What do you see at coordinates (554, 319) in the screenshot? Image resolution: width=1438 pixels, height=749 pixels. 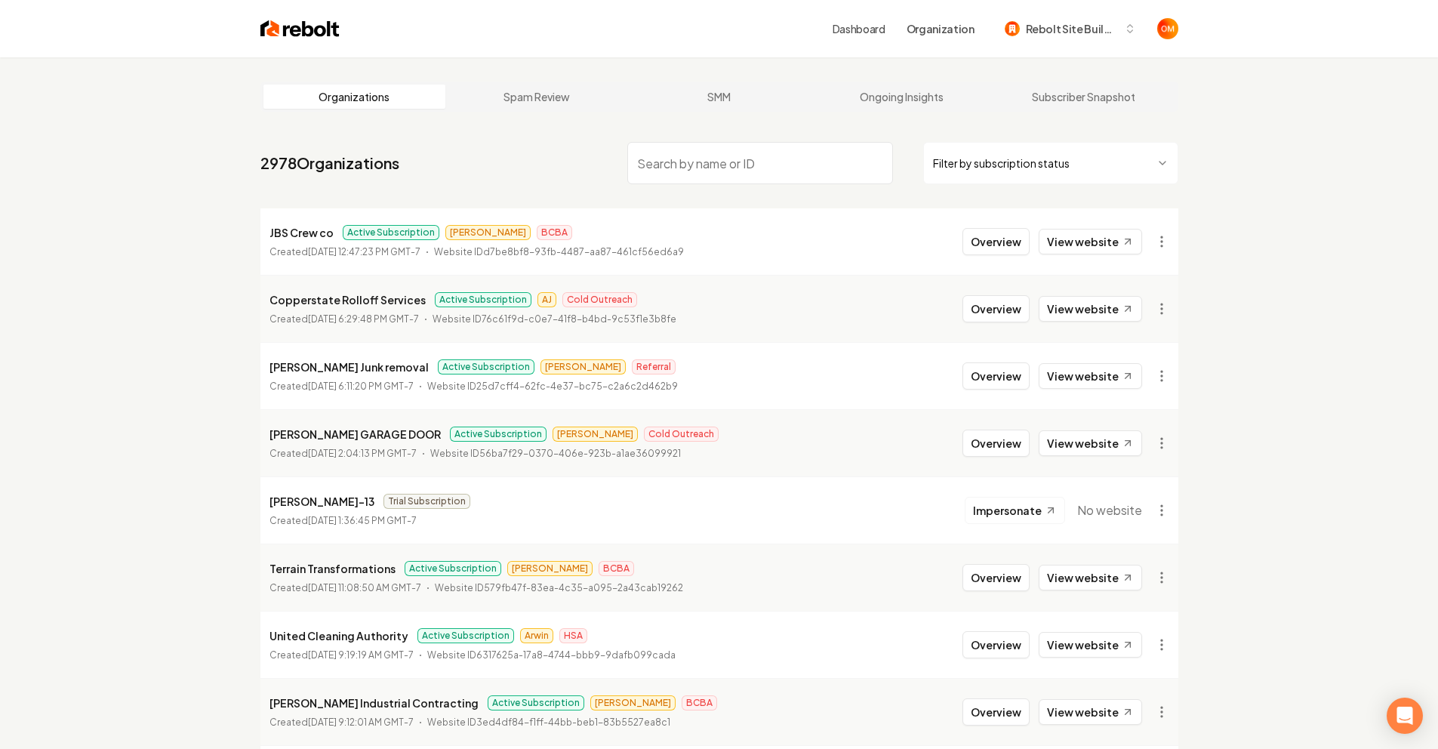 I see `p: Website ID 76c61f9d-c0e7-41f8-b4bd-9c53f1e3b8fe` at bounding box center [554, 319].